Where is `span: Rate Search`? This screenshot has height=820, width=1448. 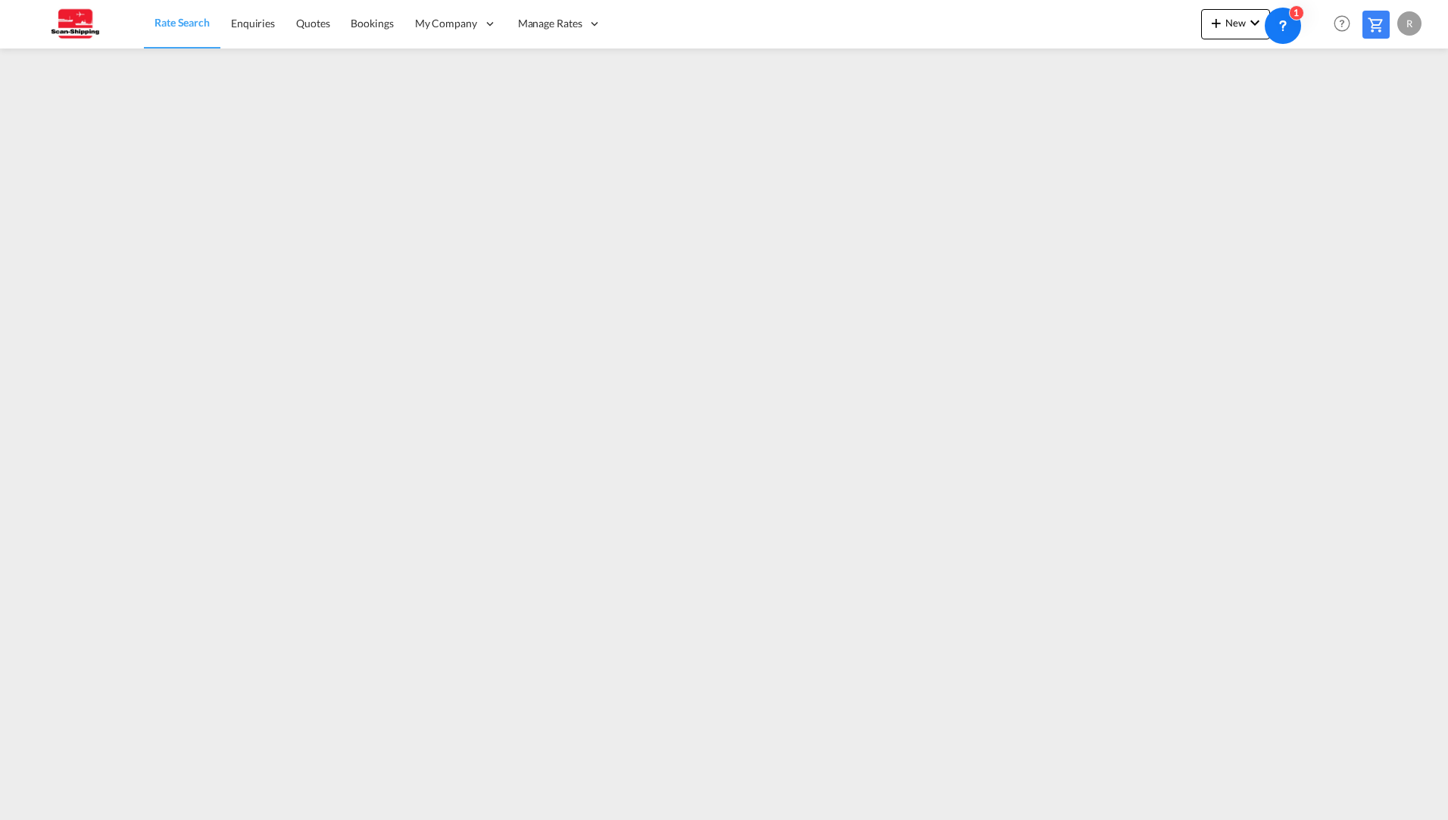
span: Rate Search is located at coordinates (182, 22).